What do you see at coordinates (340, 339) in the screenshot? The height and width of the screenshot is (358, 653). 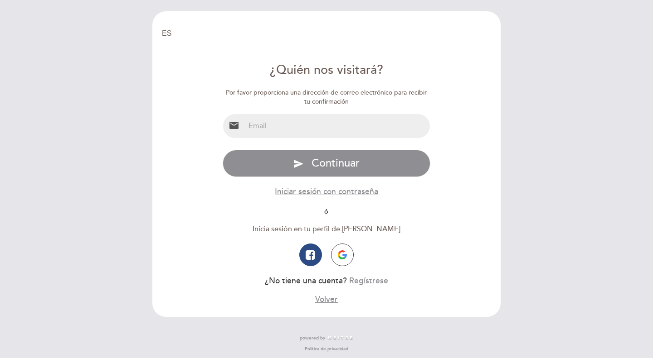 I see `img: MEITRE` at bounding box center [340, 339].